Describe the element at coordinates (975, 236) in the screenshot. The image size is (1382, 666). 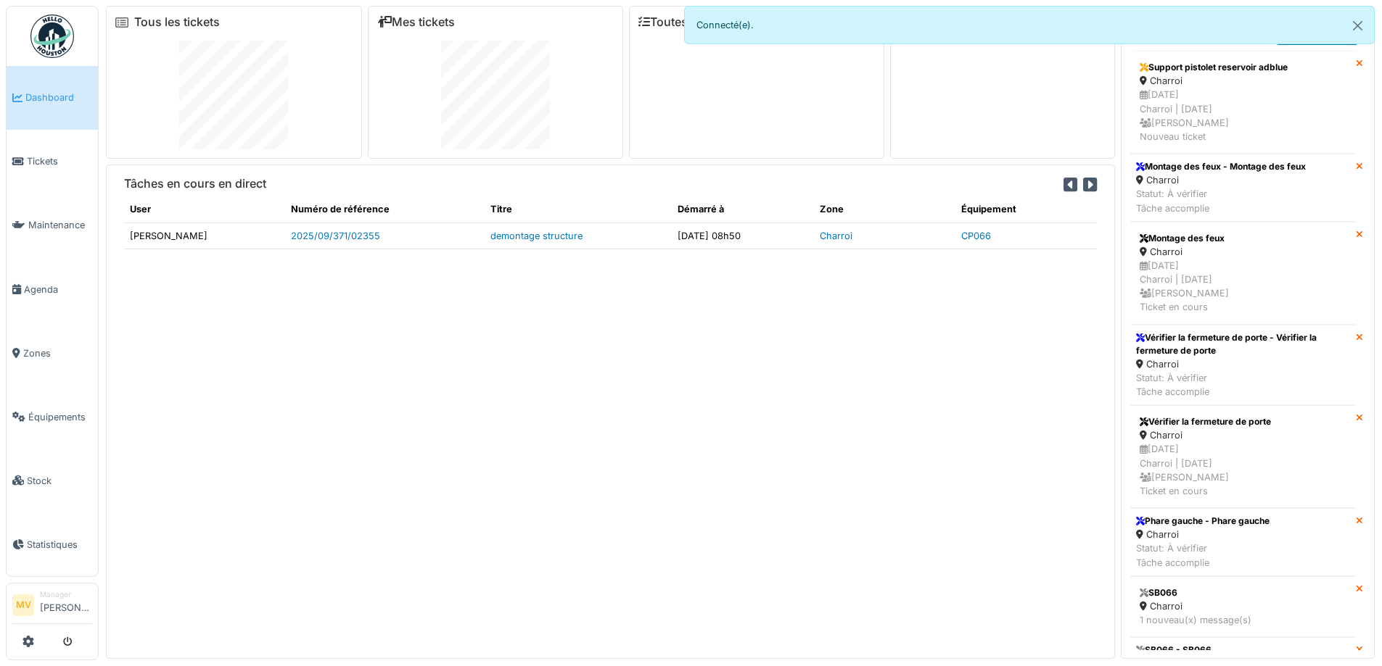
I see `a: CP066` at that location.